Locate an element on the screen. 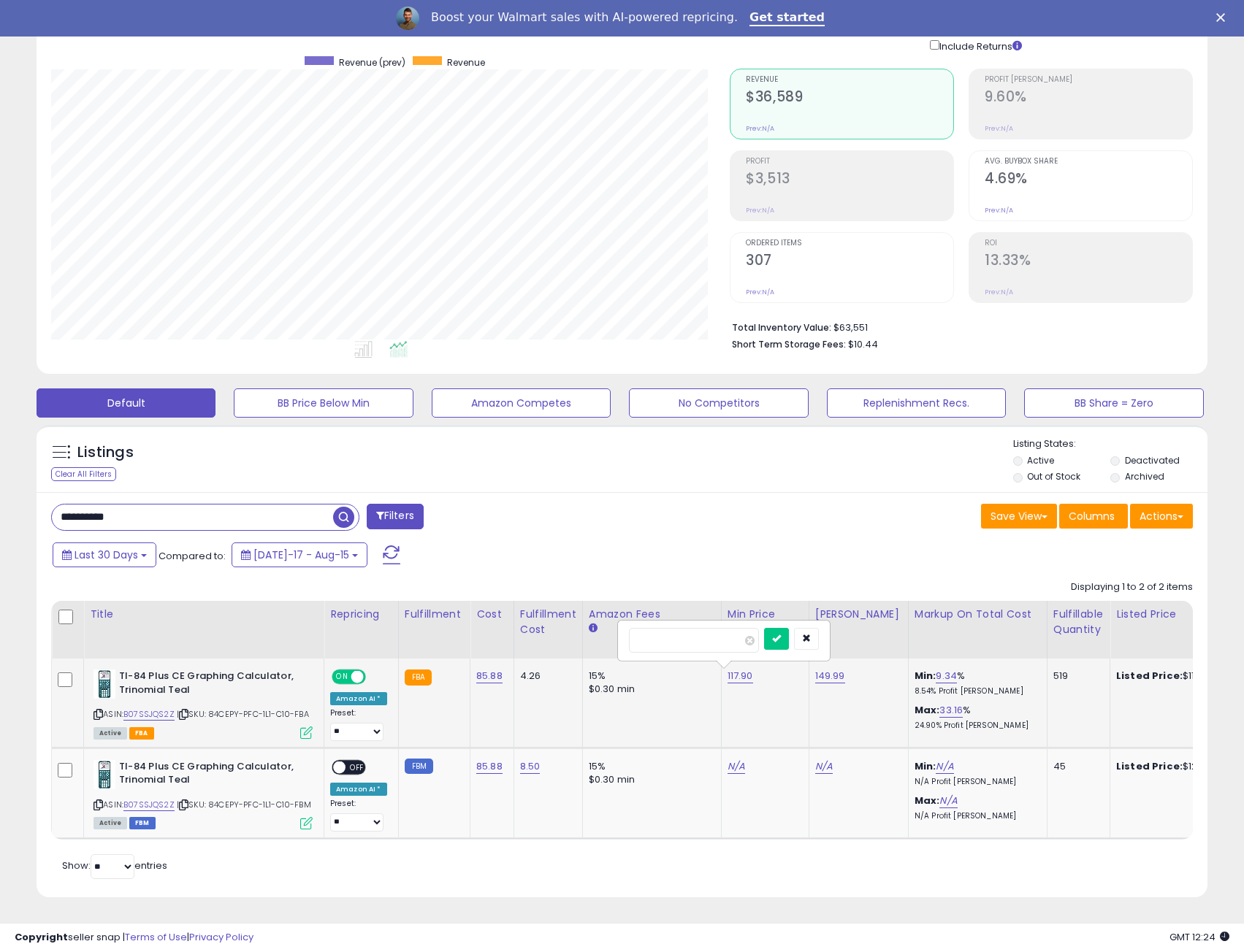 The image size is (1244, 952). div: 45 is located at coordinates (1076, 767).